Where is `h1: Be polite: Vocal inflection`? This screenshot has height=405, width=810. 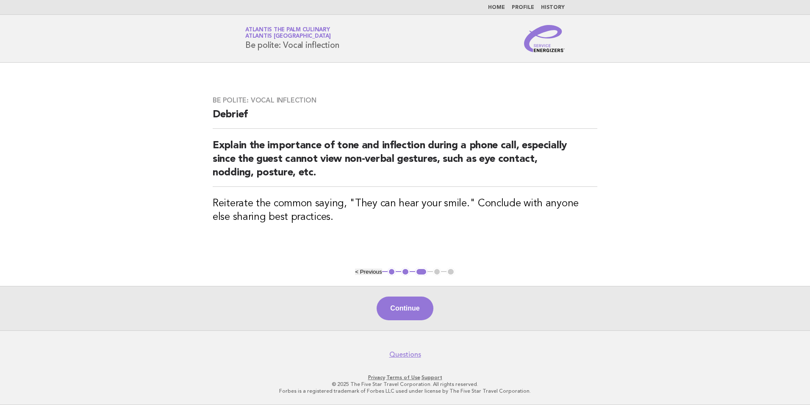 h1: Be polite: Vocal inflection is located at coordinates (292, 39).